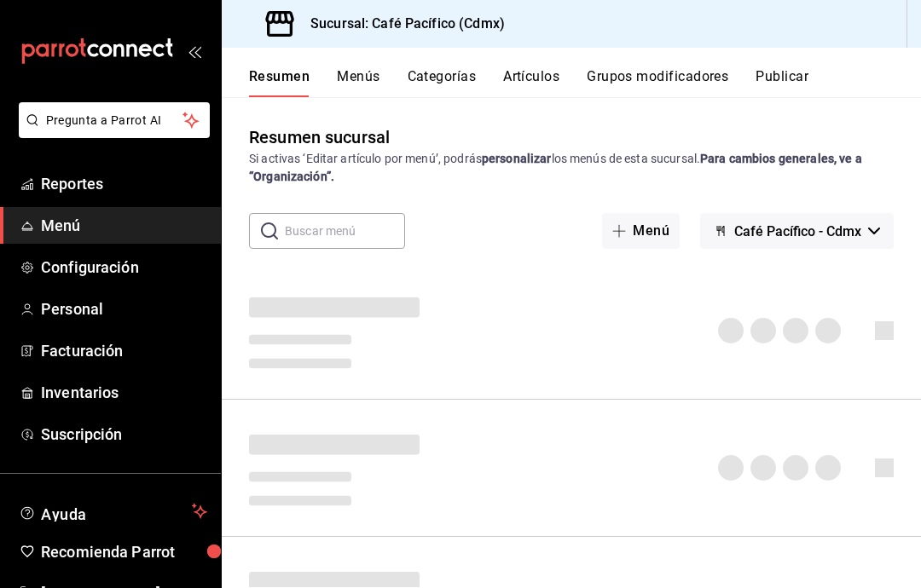  Describe the element at coordinates (517, 159) in the screenshot. I see `strong: personalizar` at that location.